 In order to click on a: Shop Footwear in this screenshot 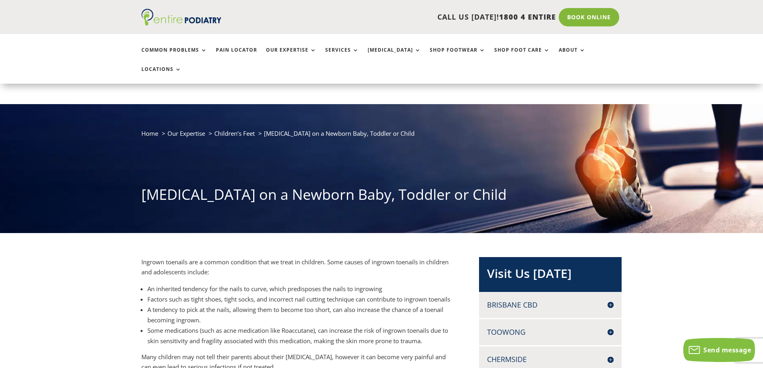, I will do `click(458, 56)`.